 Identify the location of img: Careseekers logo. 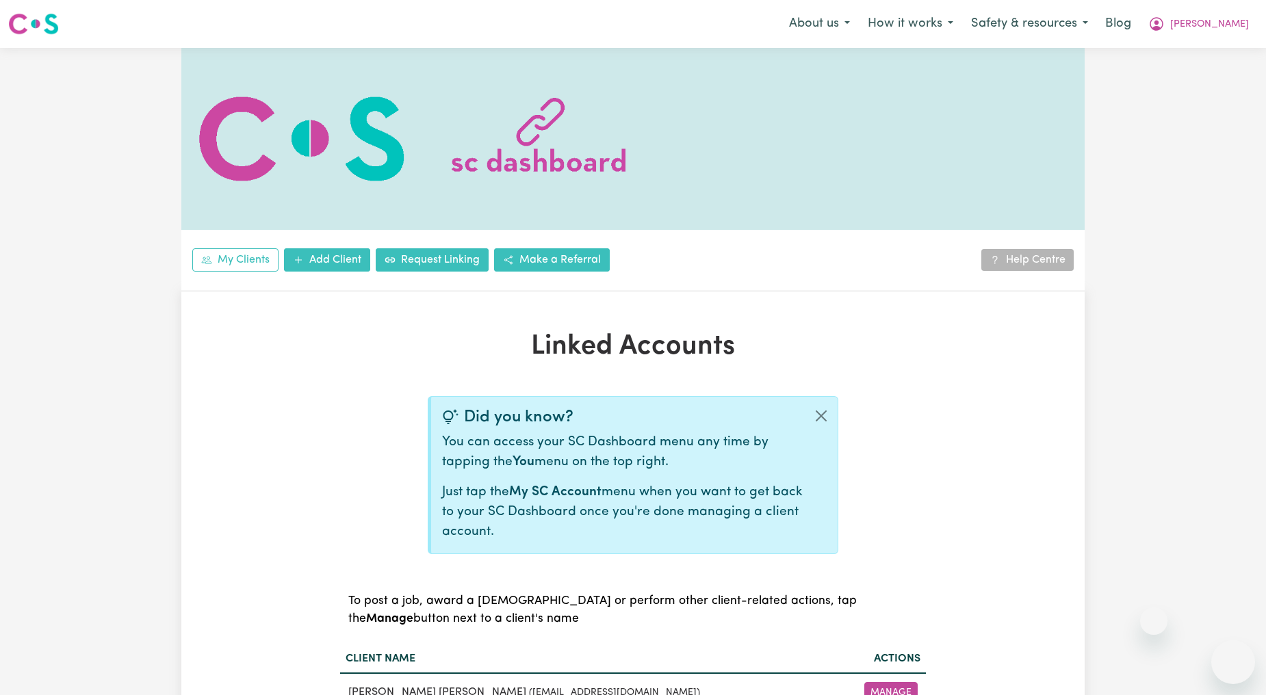
(34, 24).